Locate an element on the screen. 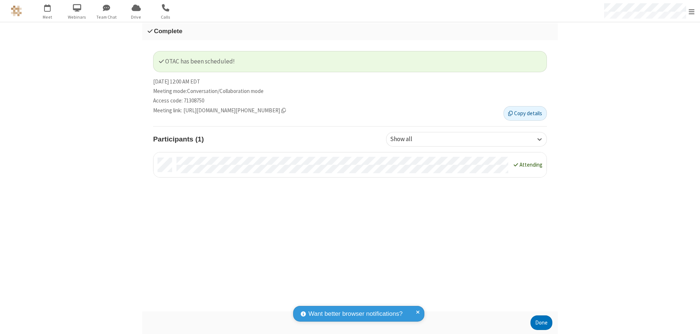 This screenshot has height=334, width=700. span: Copy meeting link is located at coordinates (235, 111).